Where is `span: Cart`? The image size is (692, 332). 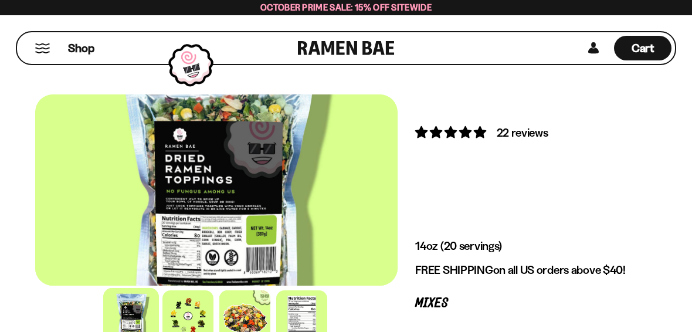 span: Cart is located at coordinates (643, 48).